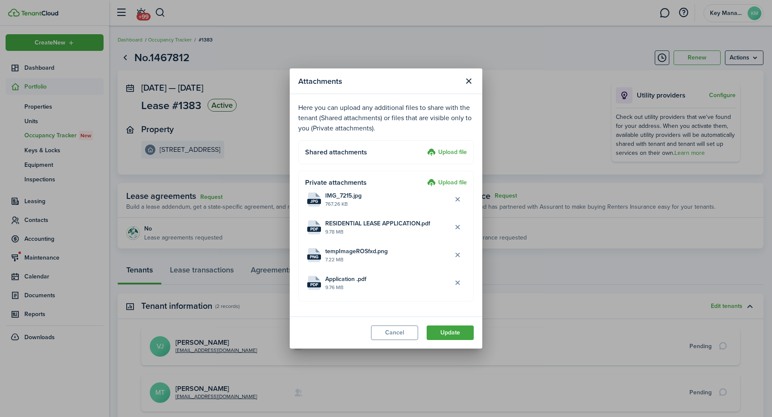 The height and width of the screenshot is (417, 772). I want to click on span: RESIDENTIAL LEASE APPLICATION.pdf, so click(378, 223).